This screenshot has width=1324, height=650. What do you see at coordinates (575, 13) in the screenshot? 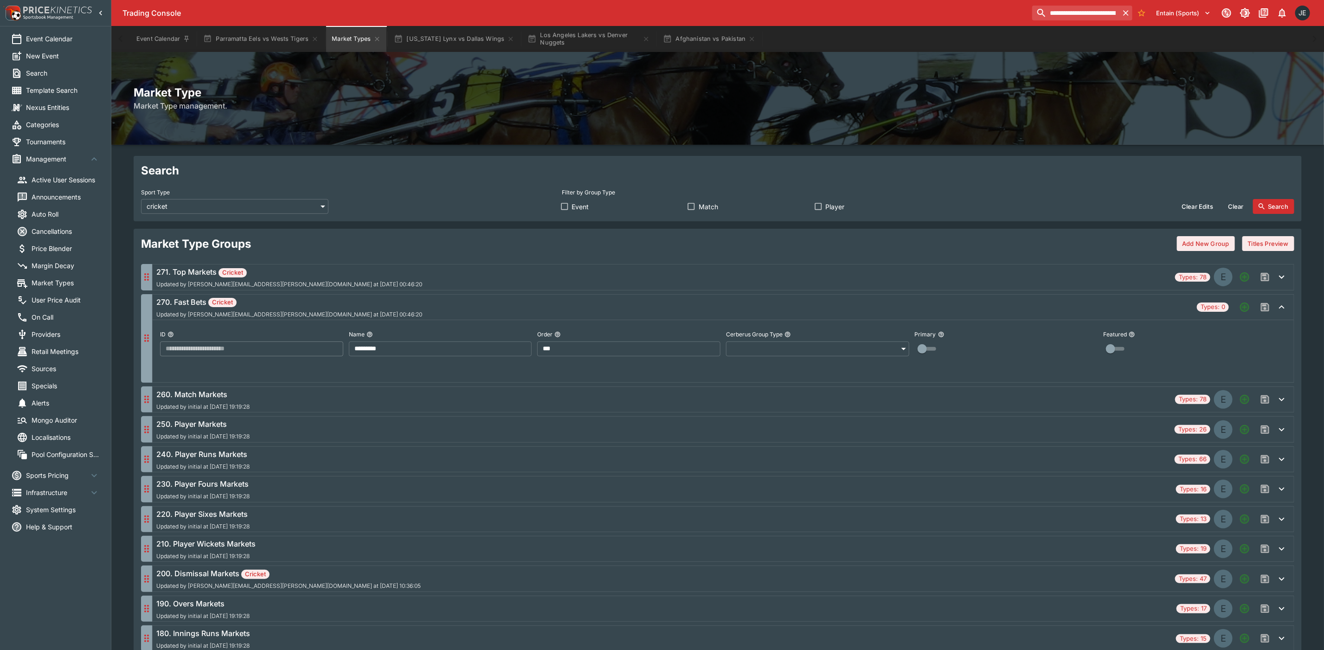
I see `div: Trading Console` at bounding box center [575, 13].